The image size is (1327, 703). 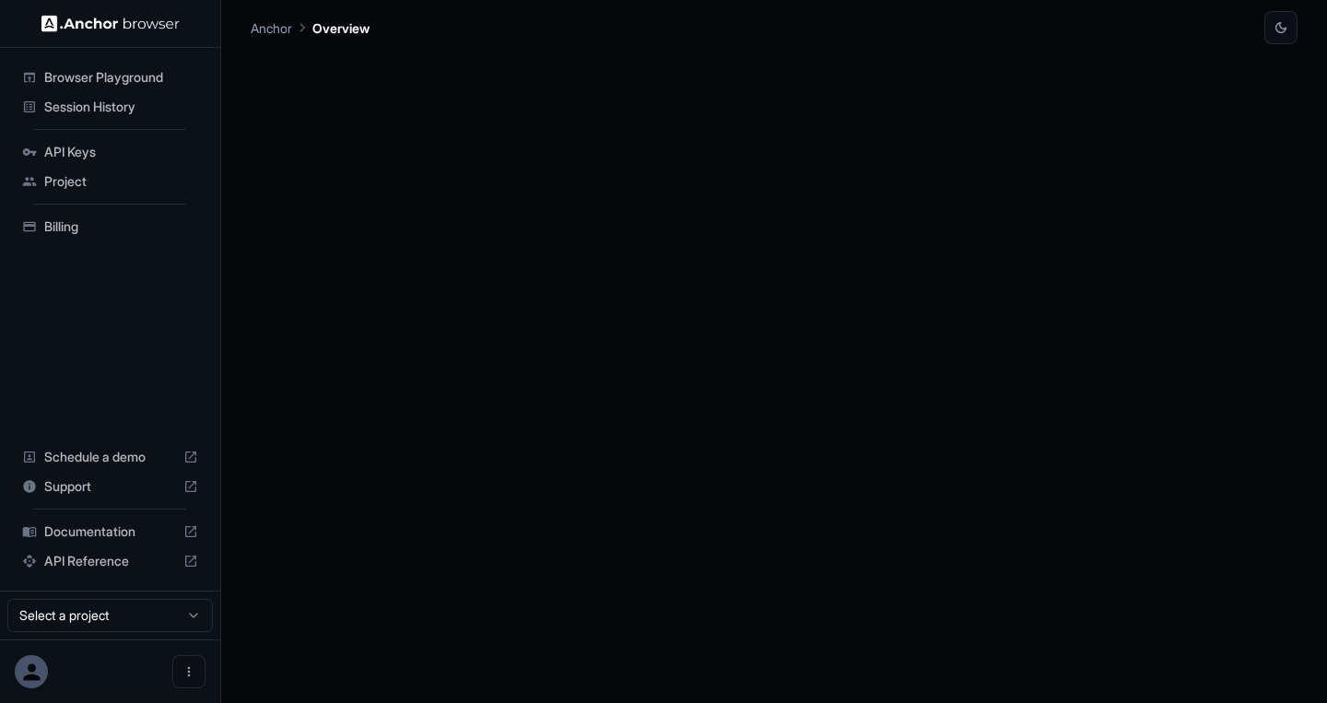 What do you see at coordinates (271, 28) in the screenshot?
I see `p: Anchor` at bounding box center [271, 28].